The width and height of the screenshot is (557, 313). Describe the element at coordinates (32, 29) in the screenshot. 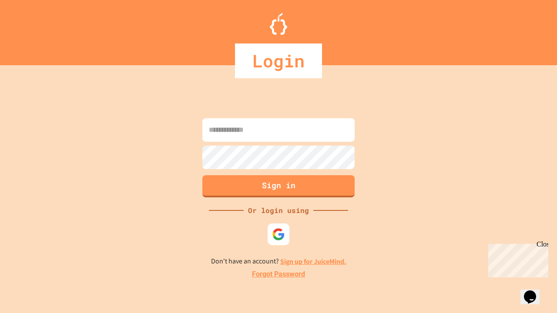

I see `div: Chat with us now!Close` at that location.